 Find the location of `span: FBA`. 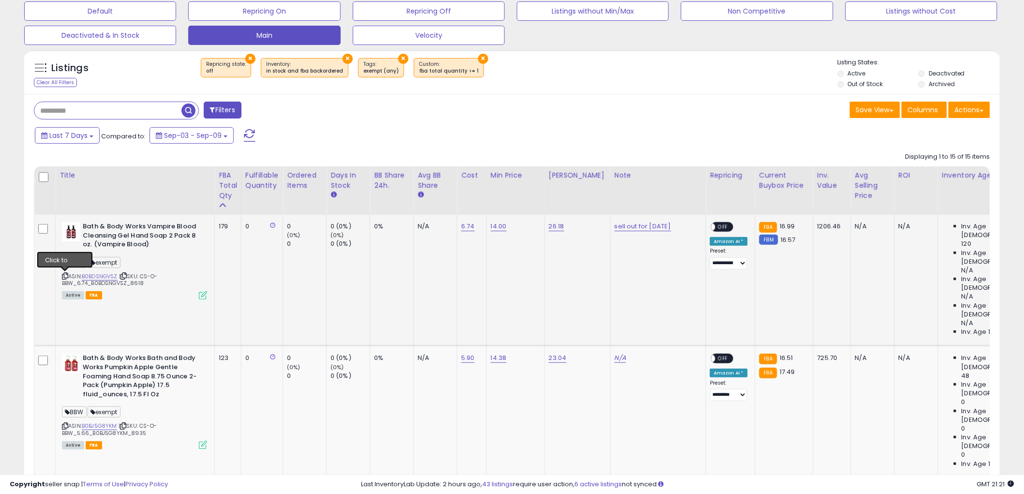

span: FBA is located at coordinates (94, 445).